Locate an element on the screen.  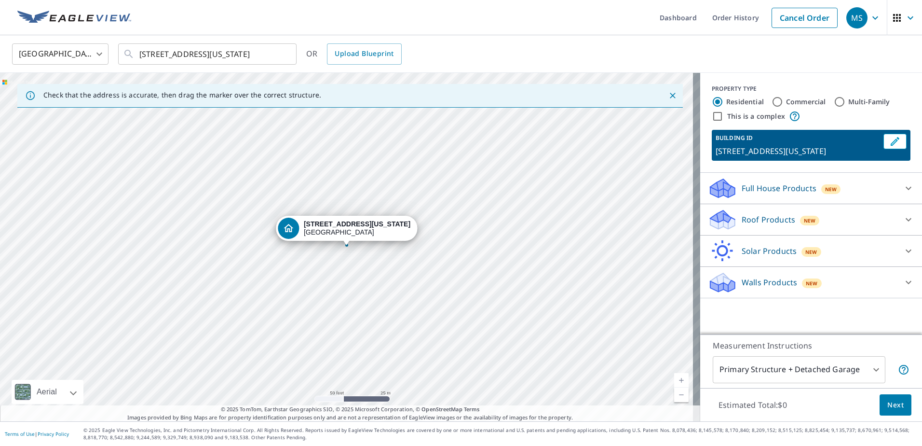
div: Primary Structure + Detached Garage is located at coordinates (799, 369).